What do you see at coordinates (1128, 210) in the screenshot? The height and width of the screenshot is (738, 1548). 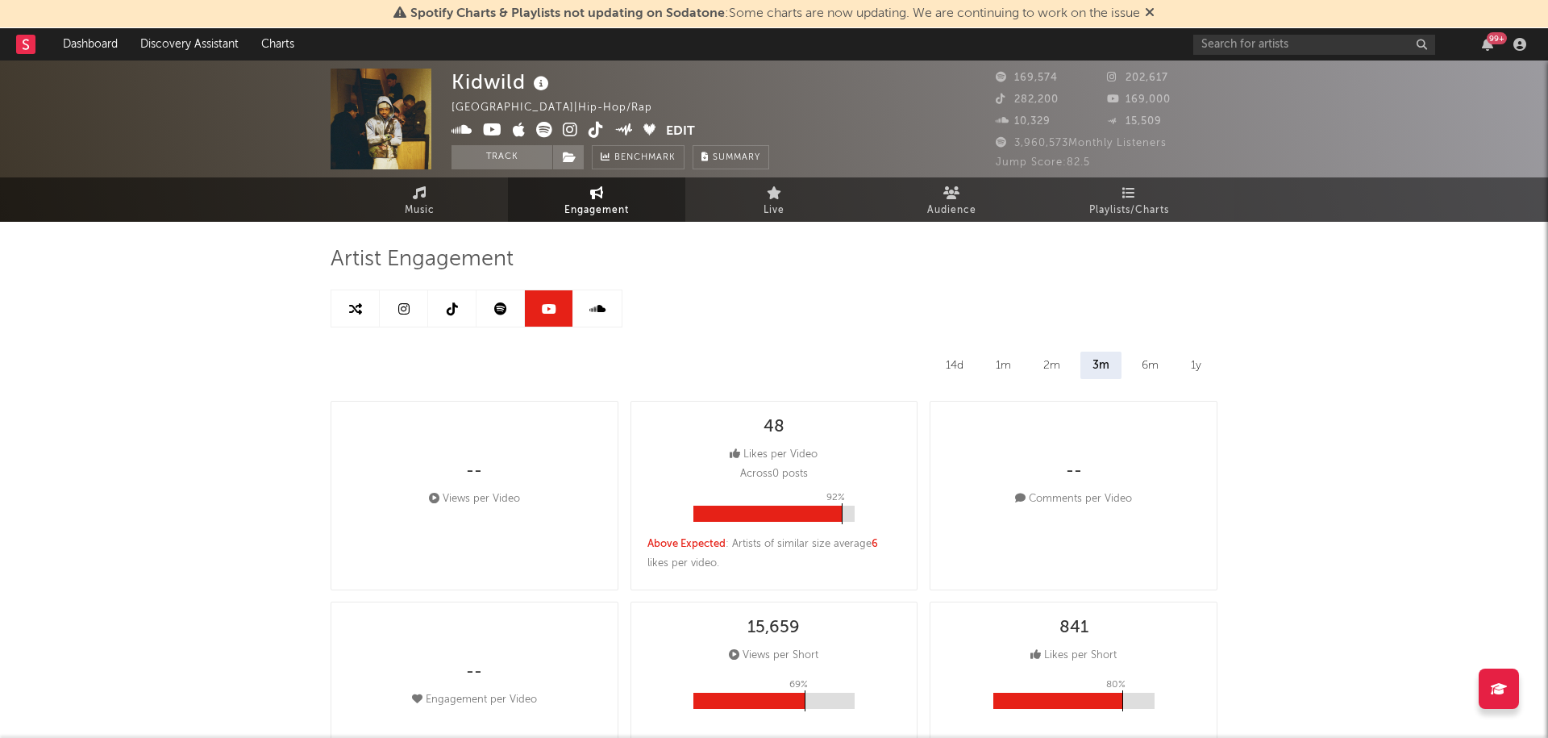 I see `span: Playlists/Charts` at bounding box center [1128, 210].